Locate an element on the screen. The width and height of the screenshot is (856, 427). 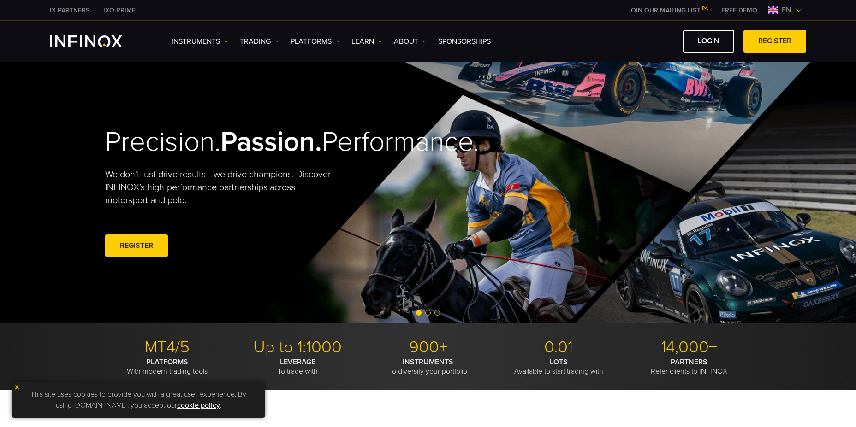
p: To diversify your portfolio is located at coordinates (428, 367).